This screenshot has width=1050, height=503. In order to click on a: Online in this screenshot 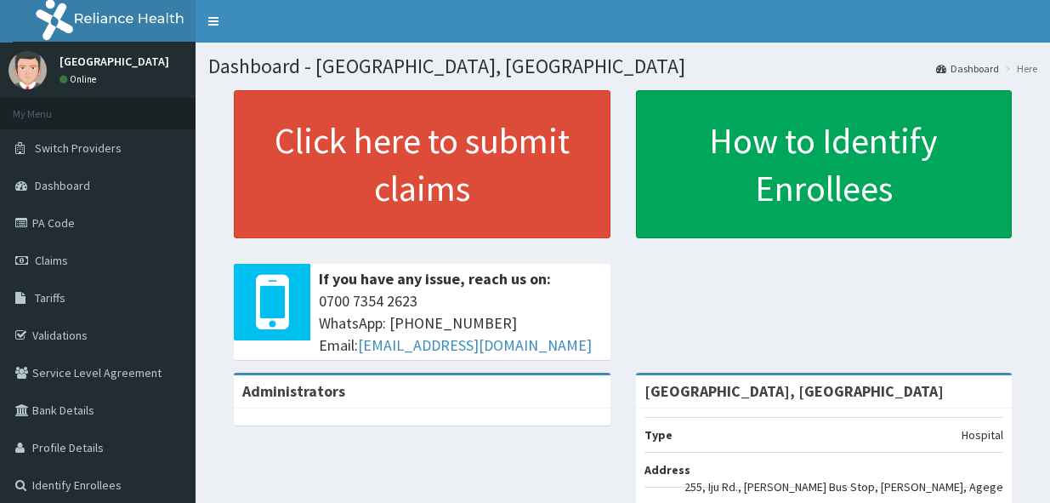, I will do `click(80, 79)`.